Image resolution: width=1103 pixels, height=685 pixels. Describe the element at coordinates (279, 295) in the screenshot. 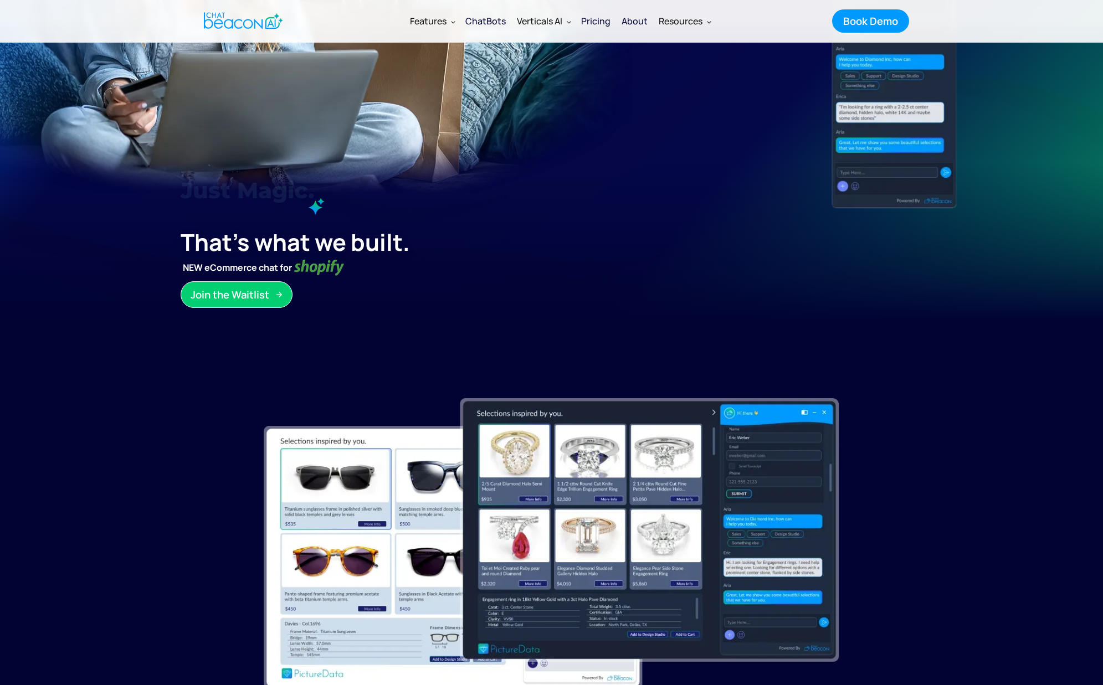

I see `img: Arrow` at that location.